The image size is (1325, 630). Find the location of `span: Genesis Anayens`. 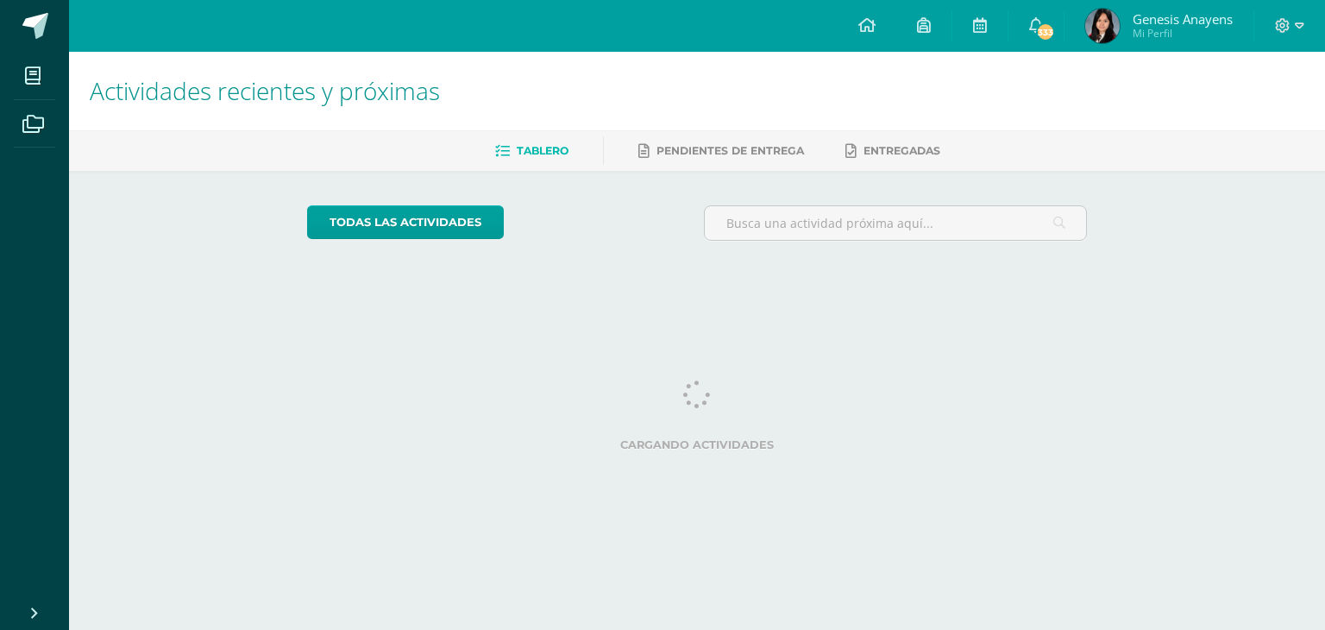

span: Genesis Anayens is located at coordinates (1182, 19).